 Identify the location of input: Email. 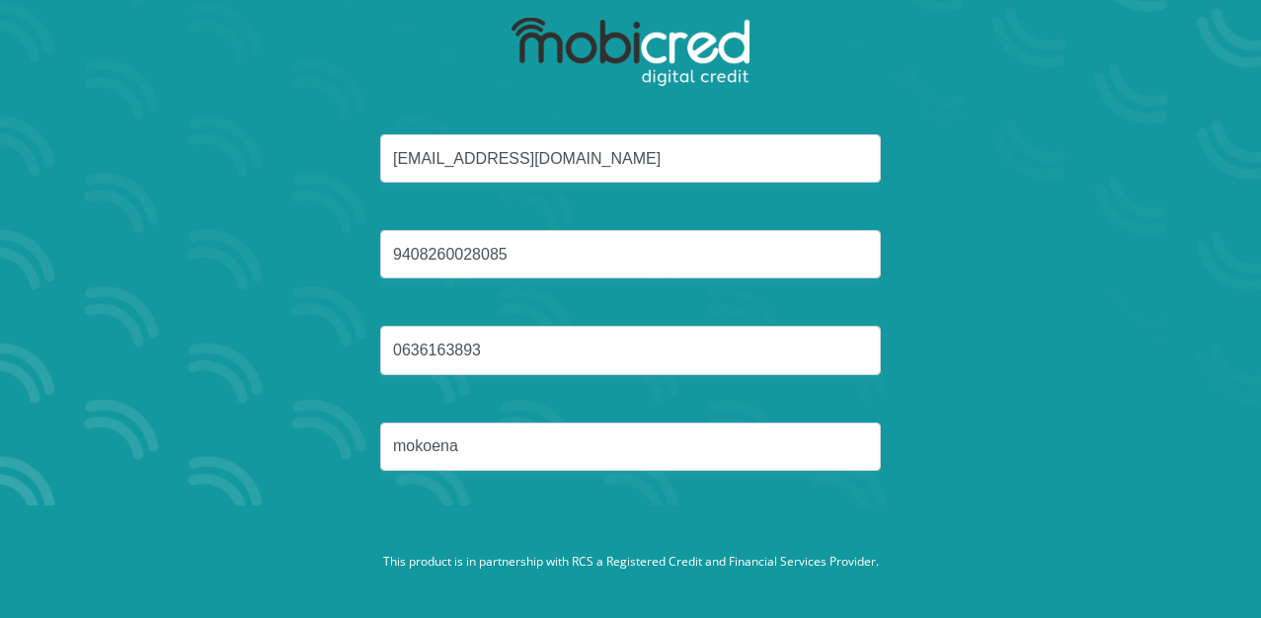
(630, 158).